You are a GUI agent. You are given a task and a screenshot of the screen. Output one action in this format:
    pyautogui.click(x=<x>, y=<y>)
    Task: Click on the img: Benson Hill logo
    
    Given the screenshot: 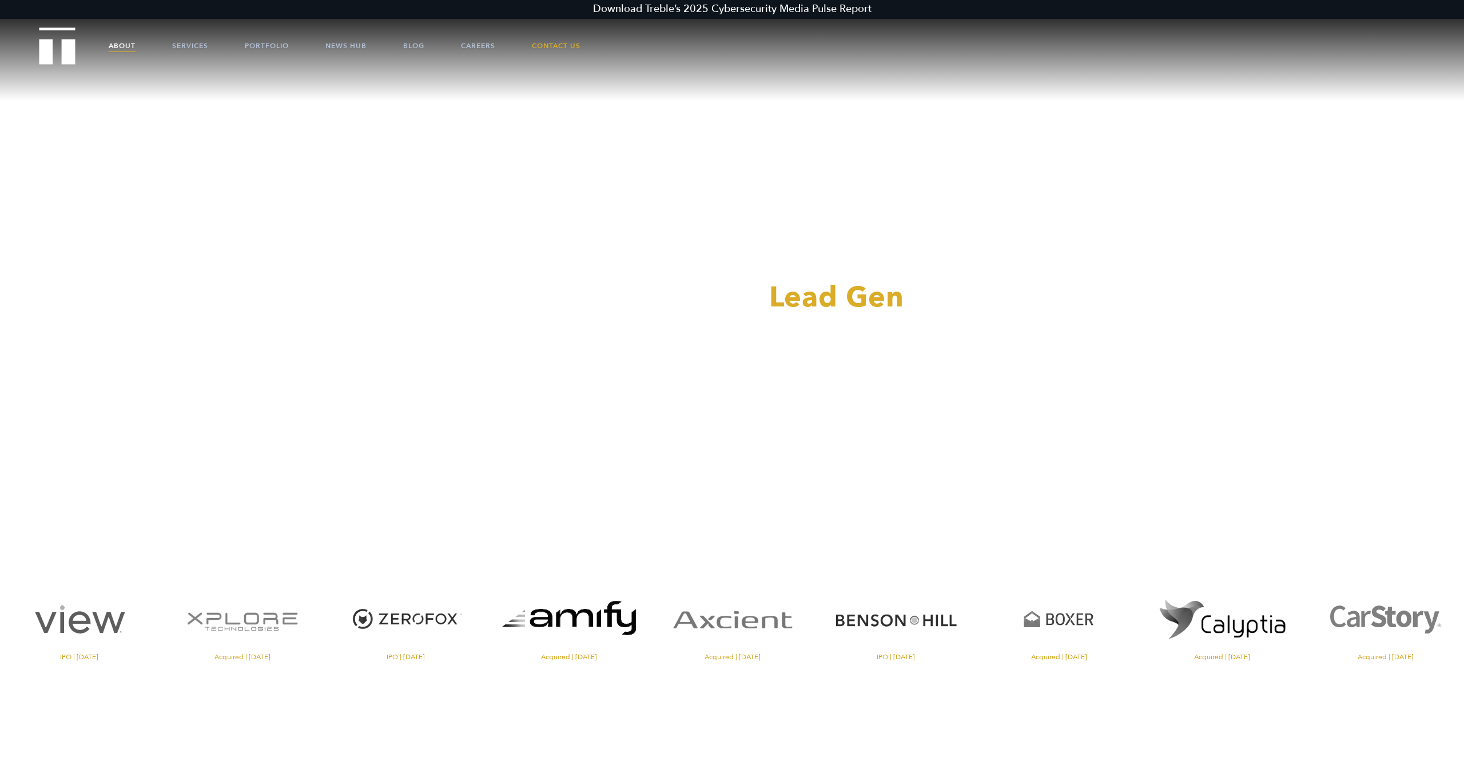 What is the action you would take?
    pyautogui.click(x=896, y=619)
    